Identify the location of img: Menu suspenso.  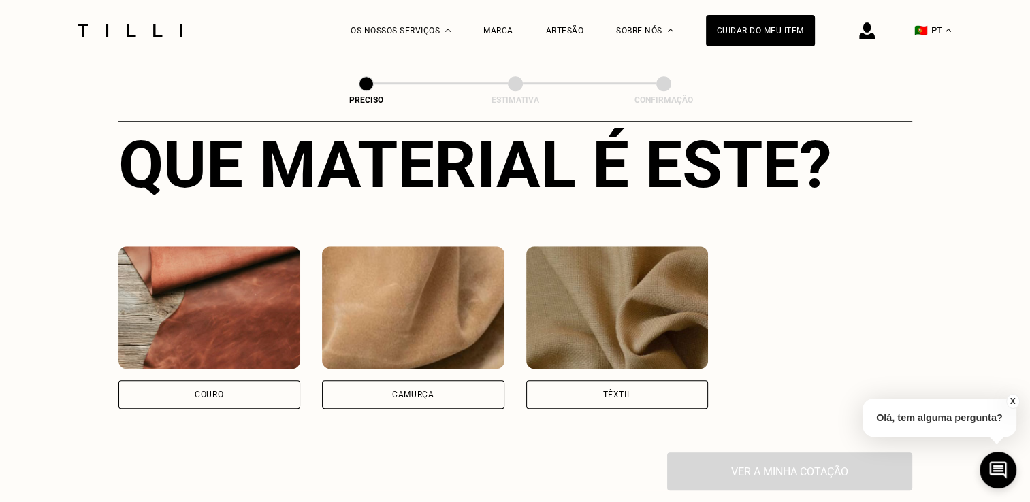
(448, 30).